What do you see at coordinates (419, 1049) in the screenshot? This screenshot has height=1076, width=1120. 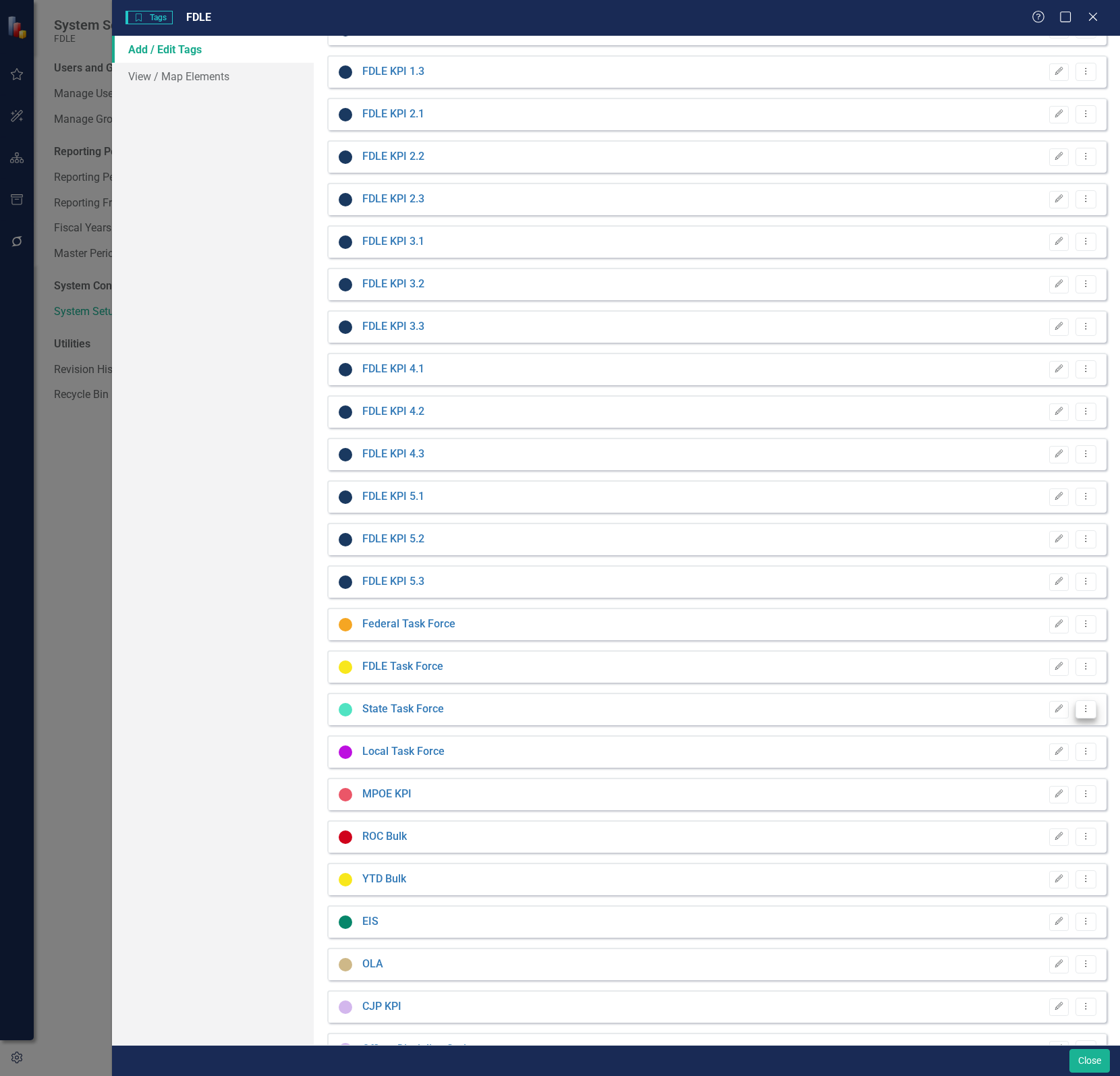 I see `a: Officer Discipline Series` at bounding box center [419, 1049].